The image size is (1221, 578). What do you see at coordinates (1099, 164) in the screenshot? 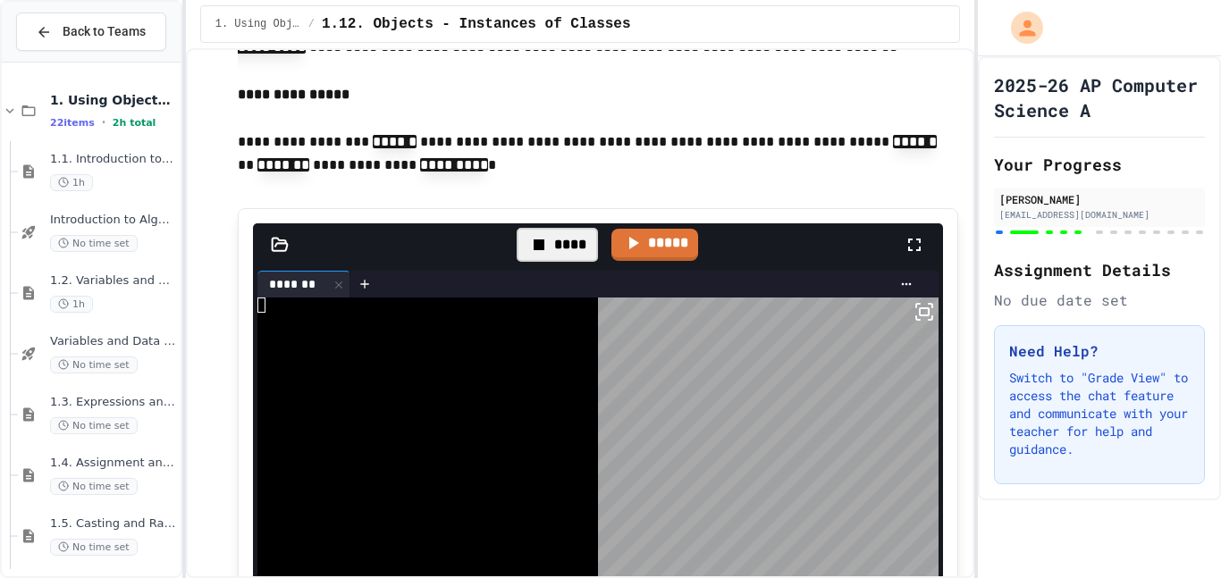
I see `h2: Your Progress` at bounding box center [1099, 164].